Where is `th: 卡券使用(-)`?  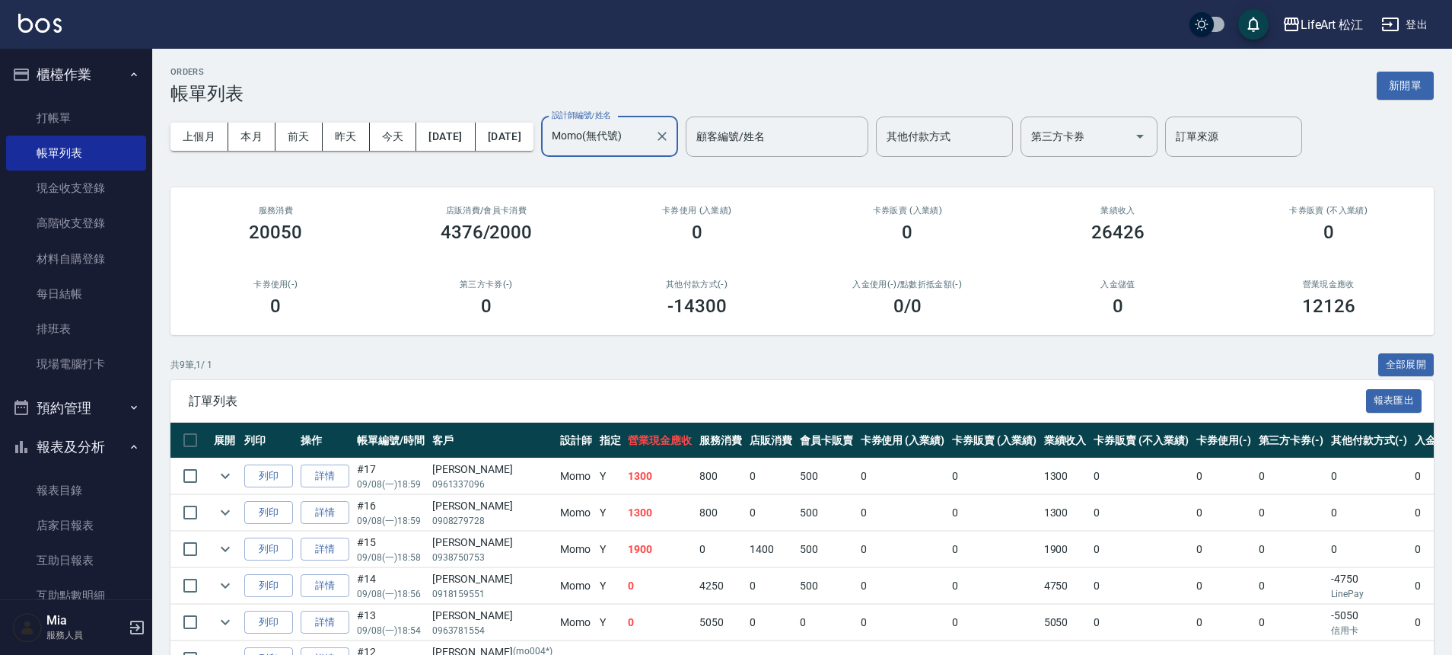
th: 卡券使用(-) is located at coordinates (1224, 440).